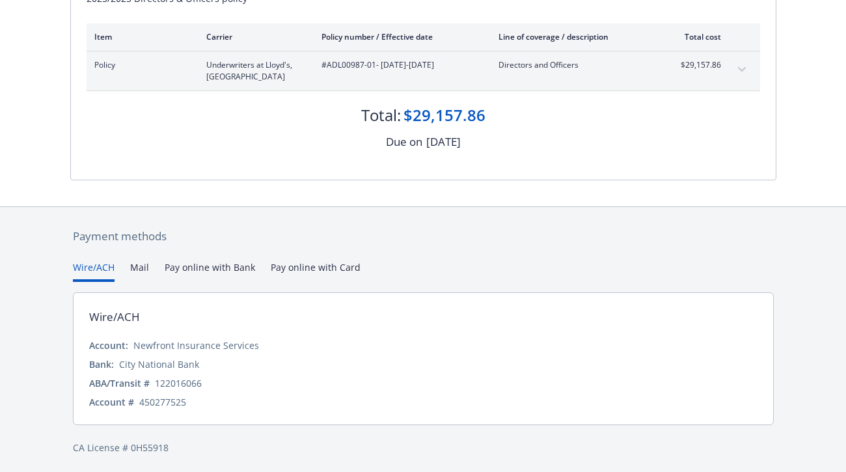 The width and height of the screenshot is (846, 472). I want to click on div: Account #, so click(111, 402).